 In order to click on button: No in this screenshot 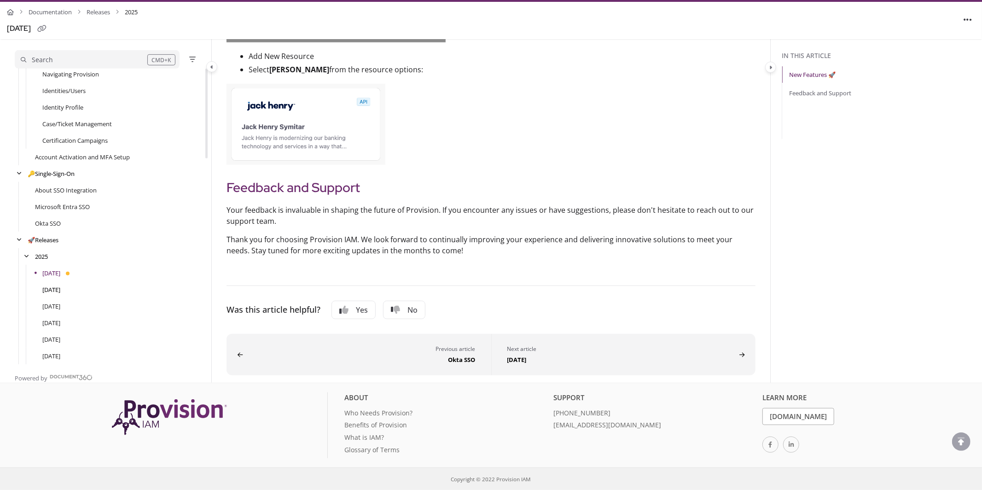, I will do `click(404, 310)`.